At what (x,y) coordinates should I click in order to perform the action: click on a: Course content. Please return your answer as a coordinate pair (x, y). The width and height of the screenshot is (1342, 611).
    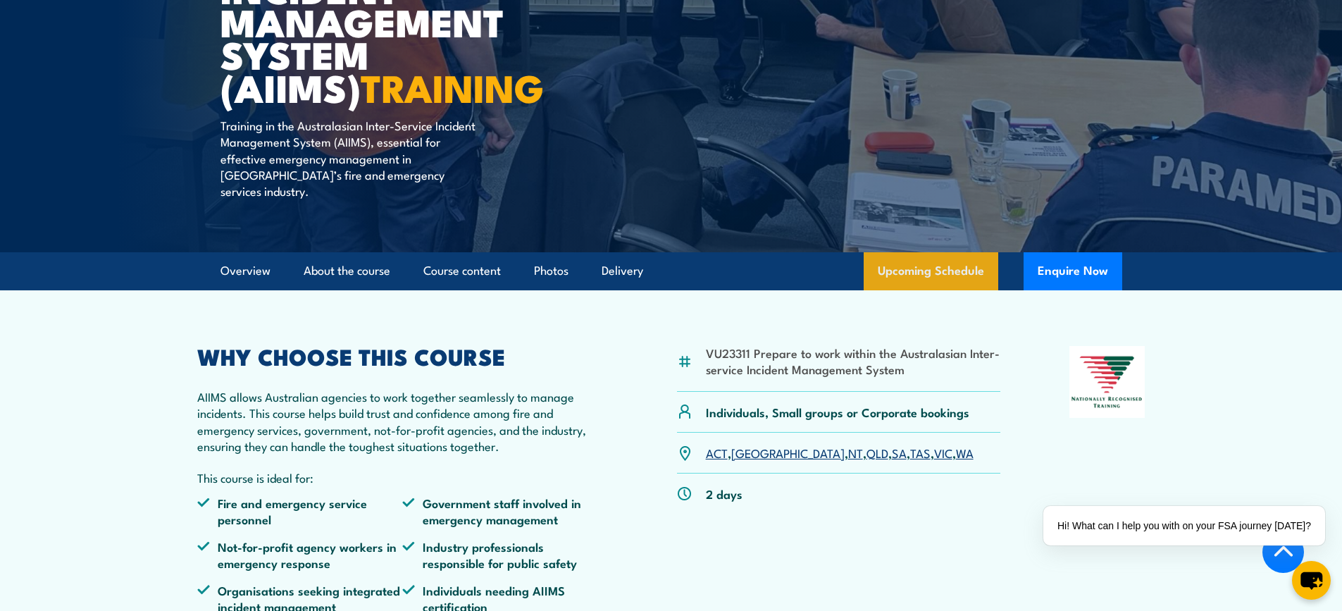
    Looking at the image, I should click on (462, 270).